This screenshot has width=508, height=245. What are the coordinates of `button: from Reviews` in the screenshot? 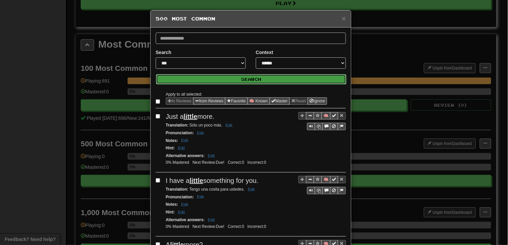 It's located at (209, 101).